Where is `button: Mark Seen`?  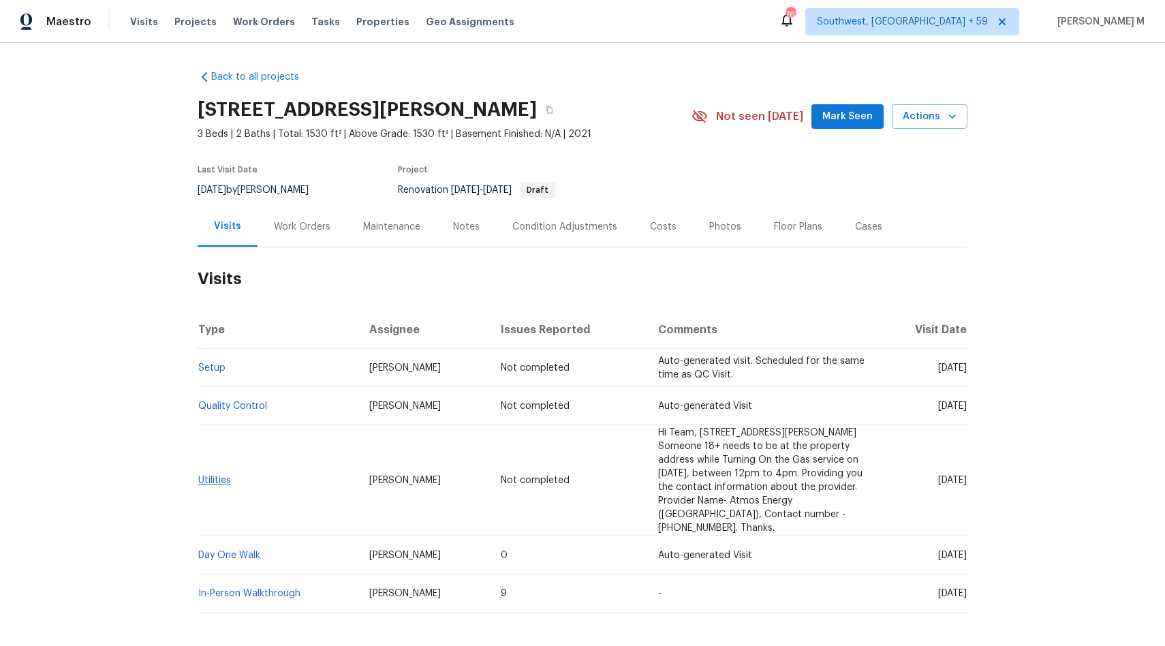
button: Mark Seen is located at coordinates (848, 117).